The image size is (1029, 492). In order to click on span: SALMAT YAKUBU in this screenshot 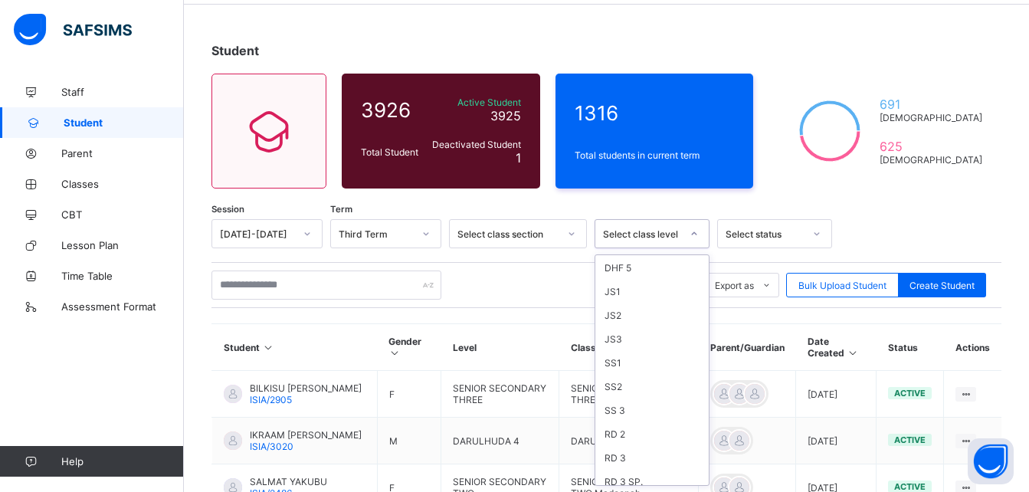, I will do `click(288, 481)`.